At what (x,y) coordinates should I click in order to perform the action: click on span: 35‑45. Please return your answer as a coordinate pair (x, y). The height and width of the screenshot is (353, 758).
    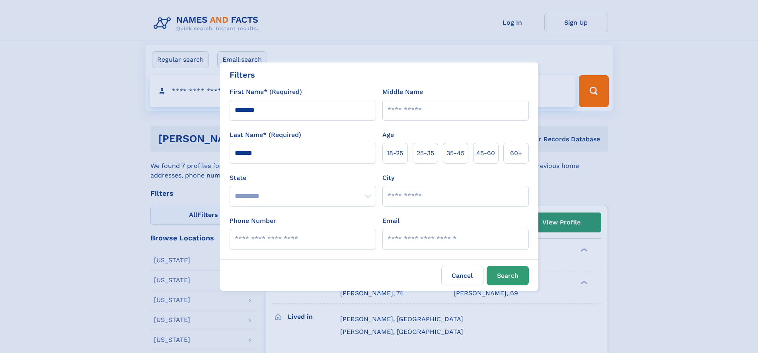
    Looking at the image, I should click on (455, 153).